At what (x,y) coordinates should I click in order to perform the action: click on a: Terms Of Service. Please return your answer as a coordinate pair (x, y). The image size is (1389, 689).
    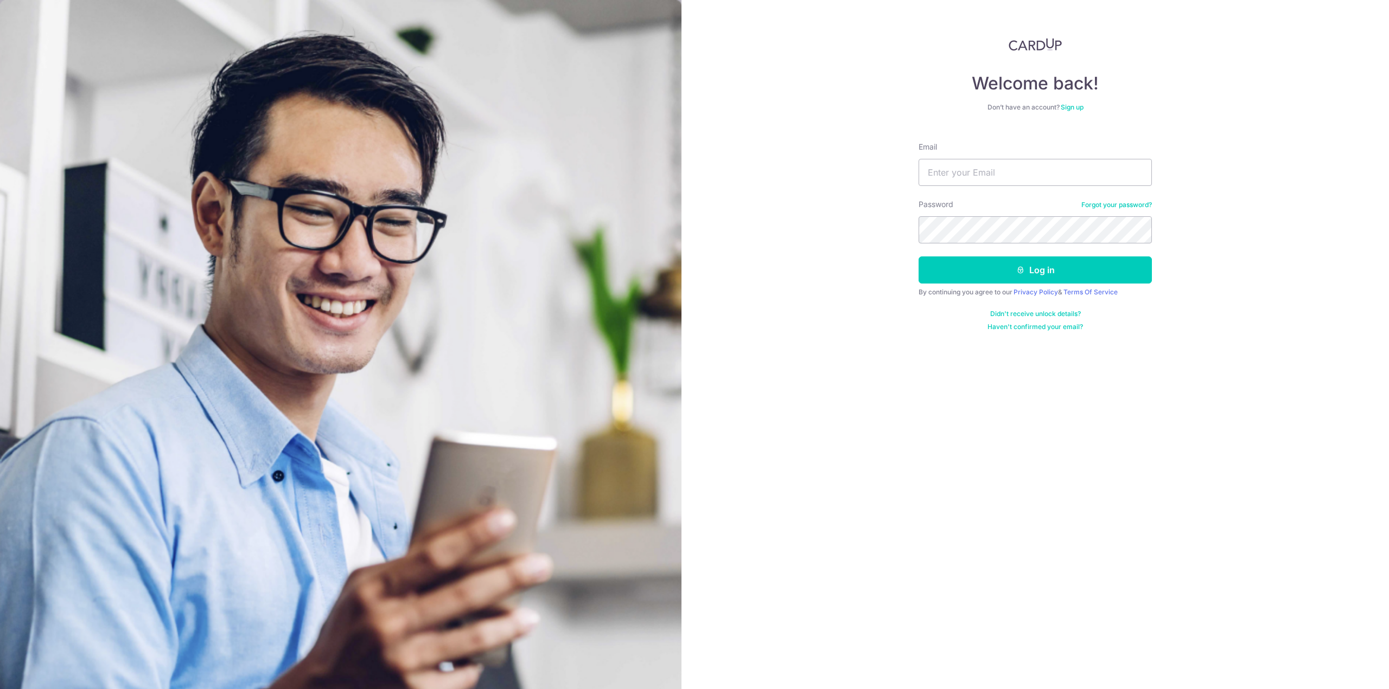
    Looking at the image, I should click on (1090, 292).